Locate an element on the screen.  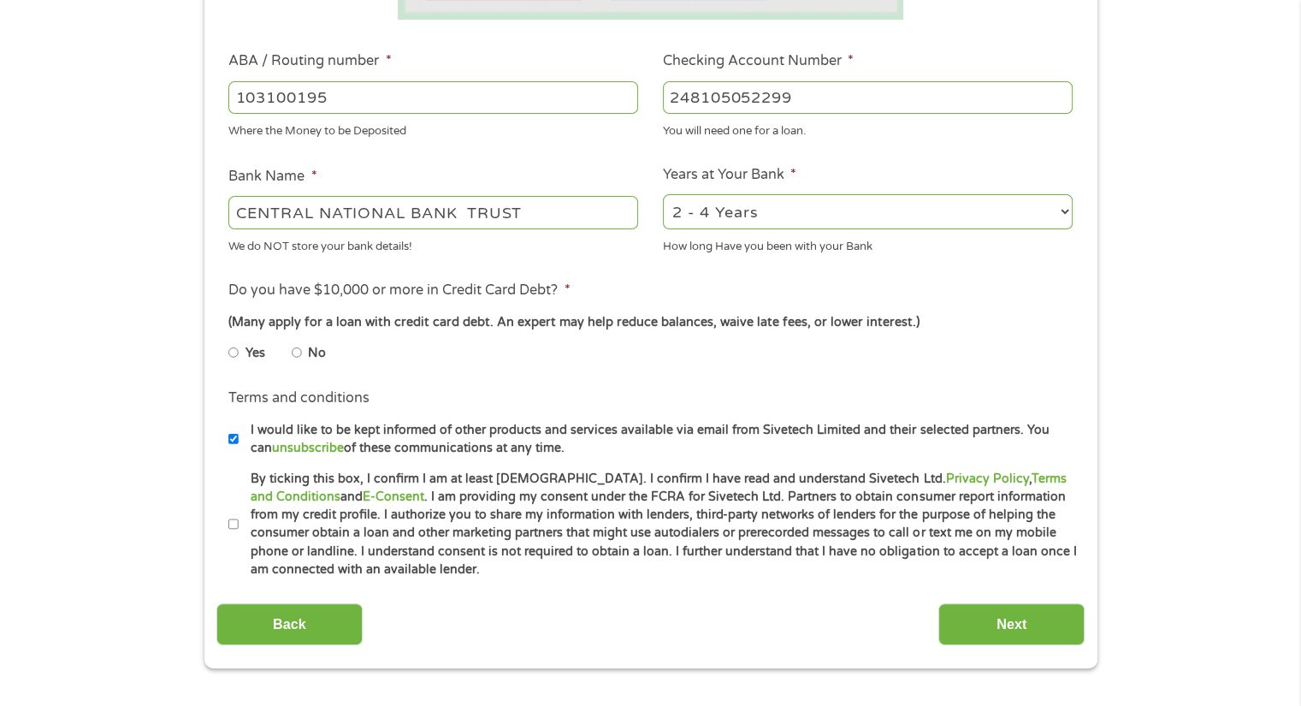
input: Back is located at coordinates (289, 624).